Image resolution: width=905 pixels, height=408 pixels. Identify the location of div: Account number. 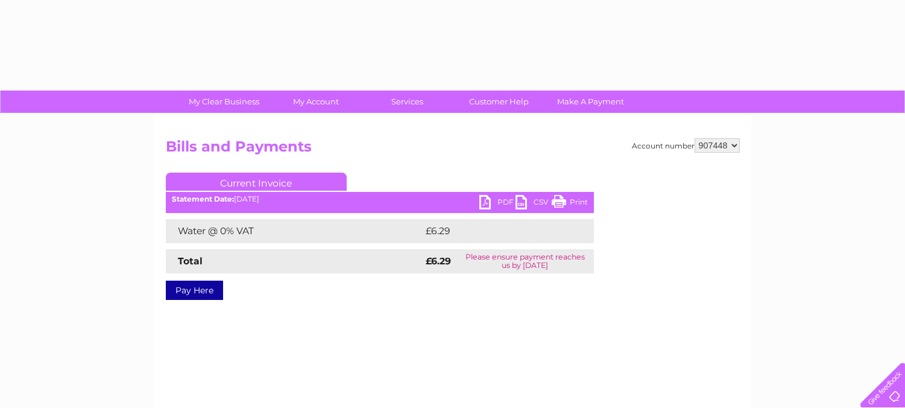
(686, 145).